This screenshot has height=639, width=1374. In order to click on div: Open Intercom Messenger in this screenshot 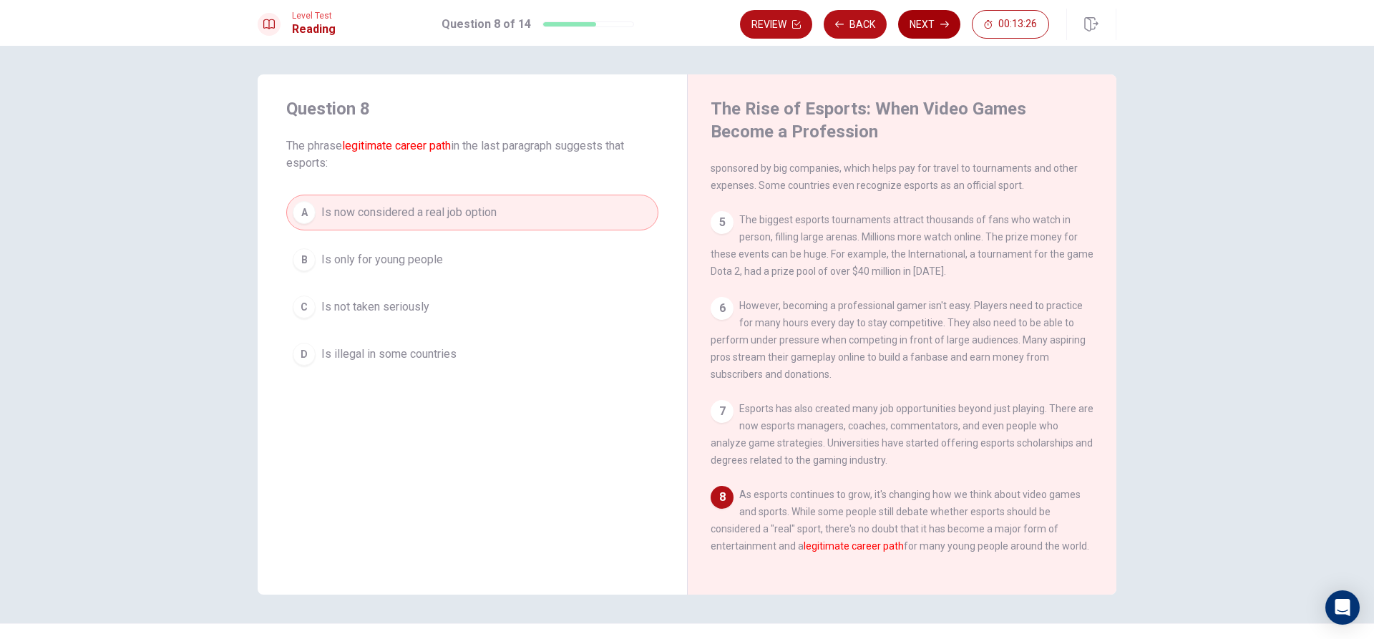, I will do `click(1343, 608)`.